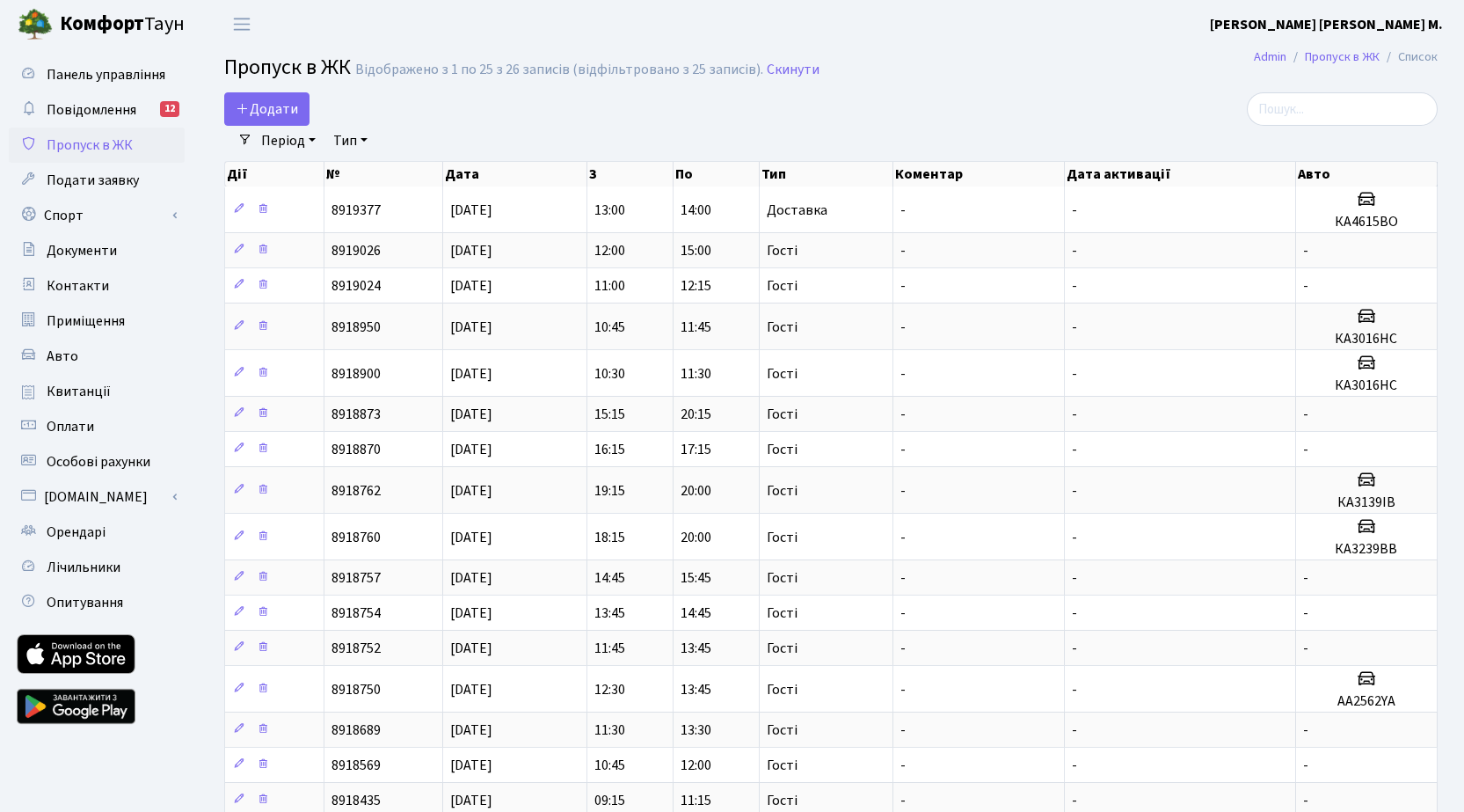 The width and height of the screenshot is (1464, 812). What do you see at coordinates (356, 286) in the screenshot?
I see `span: 8919024` at bounding box center [356, 286].